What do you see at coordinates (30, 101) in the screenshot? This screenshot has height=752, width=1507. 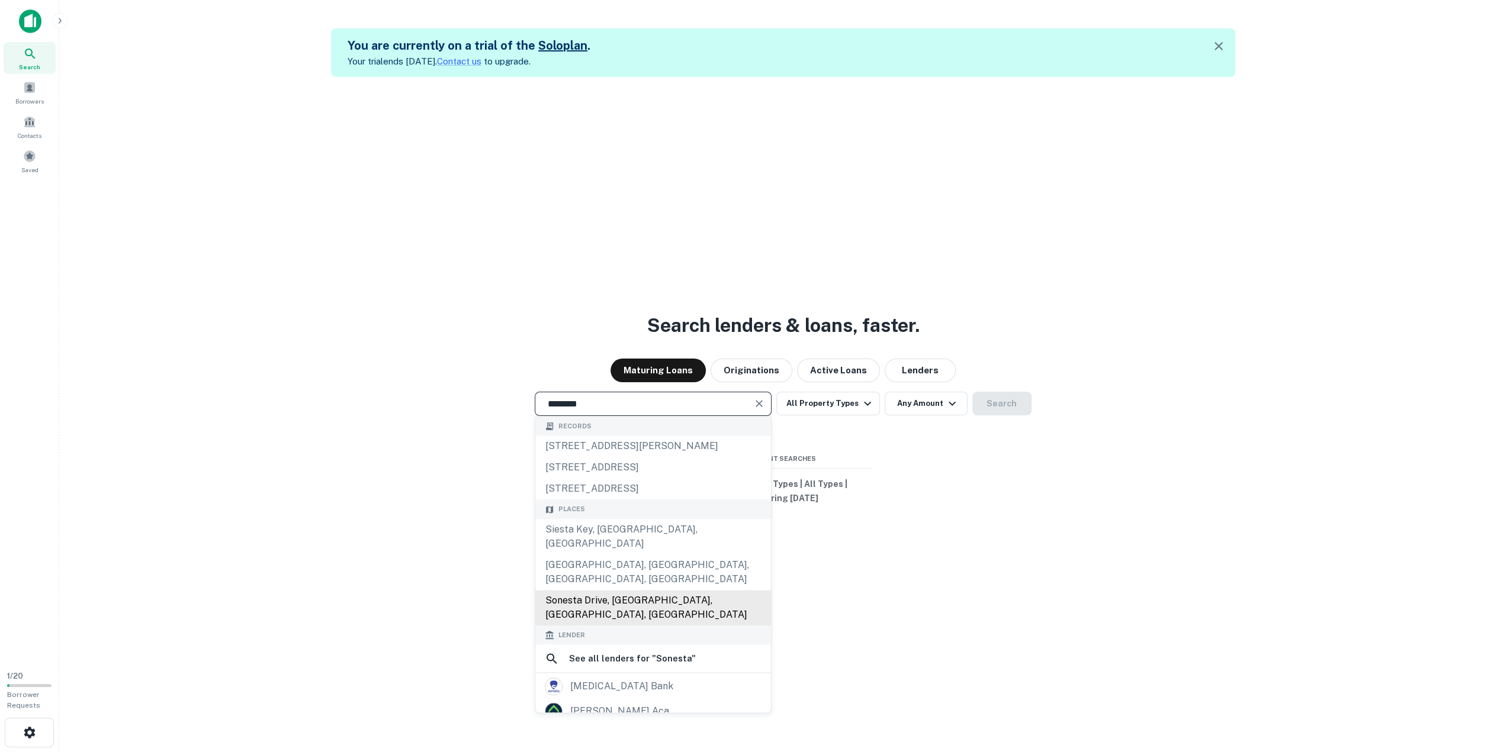 I see `span: Borrowers` at bounding box center [30, 101].